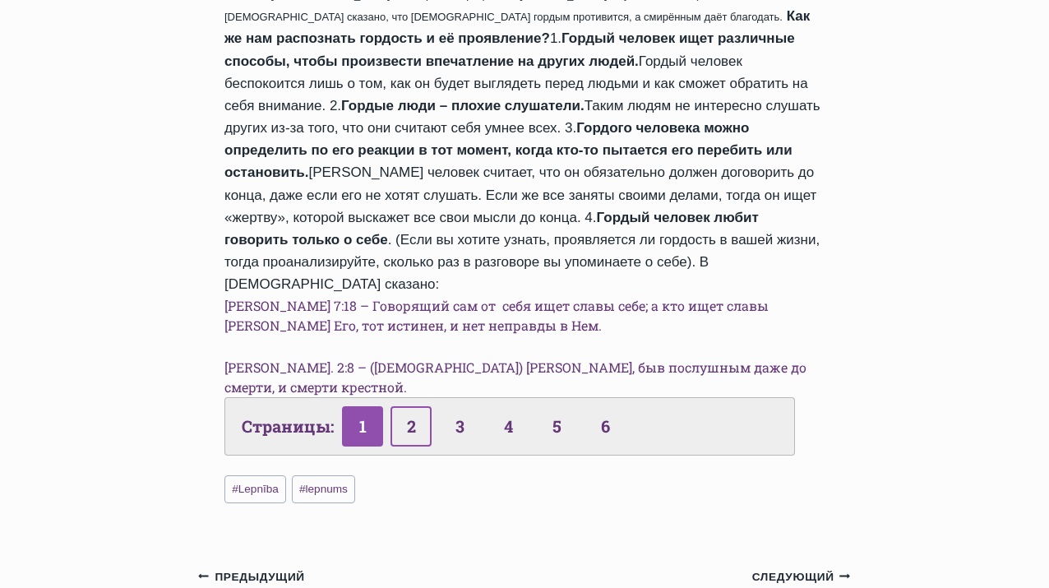 This screenshot has height=588, width=1049. I want to click on a: 5, so click(557, 426).